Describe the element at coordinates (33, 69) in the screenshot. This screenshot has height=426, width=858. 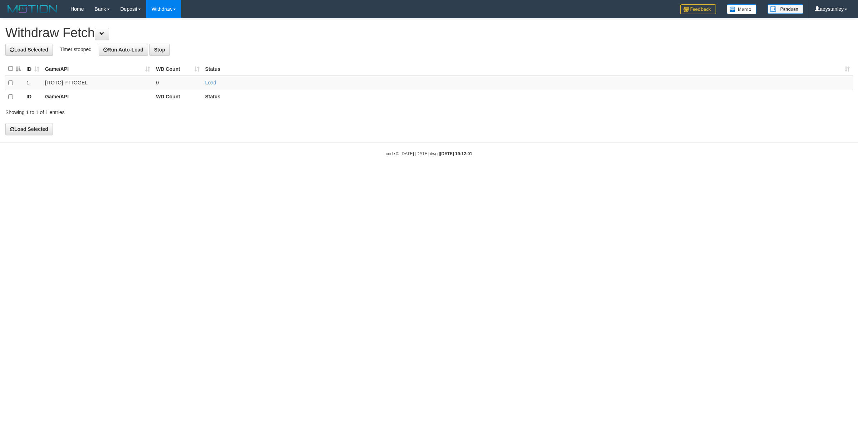
I see `th: ID: activate to sort column ascending` at that location.